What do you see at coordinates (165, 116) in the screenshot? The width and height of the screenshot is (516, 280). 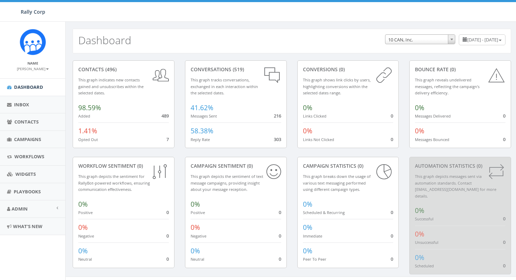 I see `span: 489` at bounding box center [165, 116].